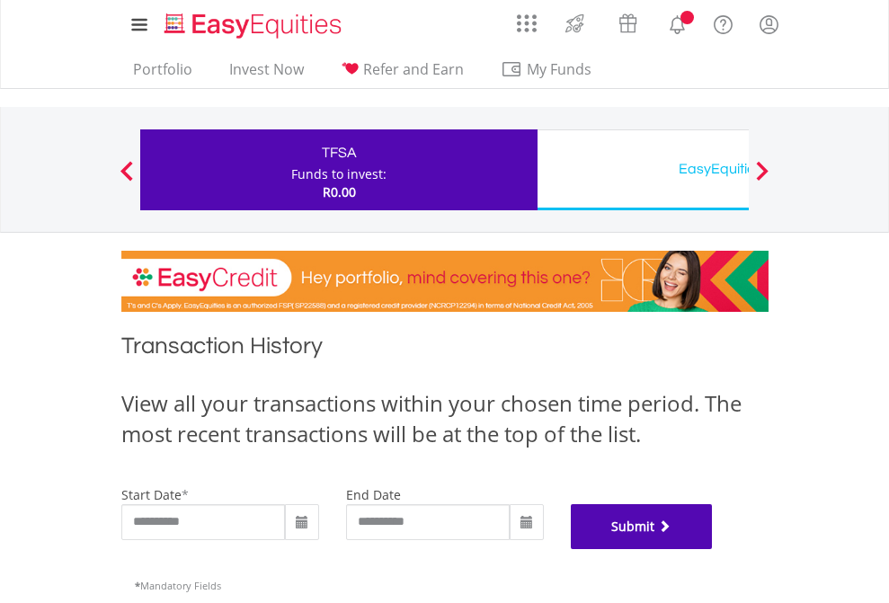 The width and height of the screenshot is (889, 603). Describe the element at coordinates (768, 24) in the screenshot. I see `a: My Profile` at that location.